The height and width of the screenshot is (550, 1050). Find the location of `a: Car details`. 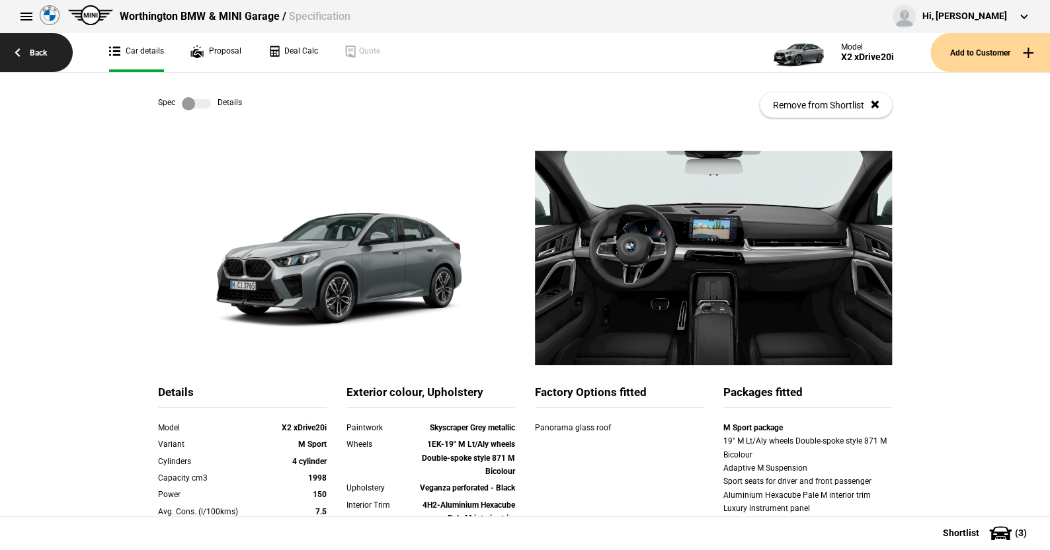

a: Car details is located at coordinates (136, 52).